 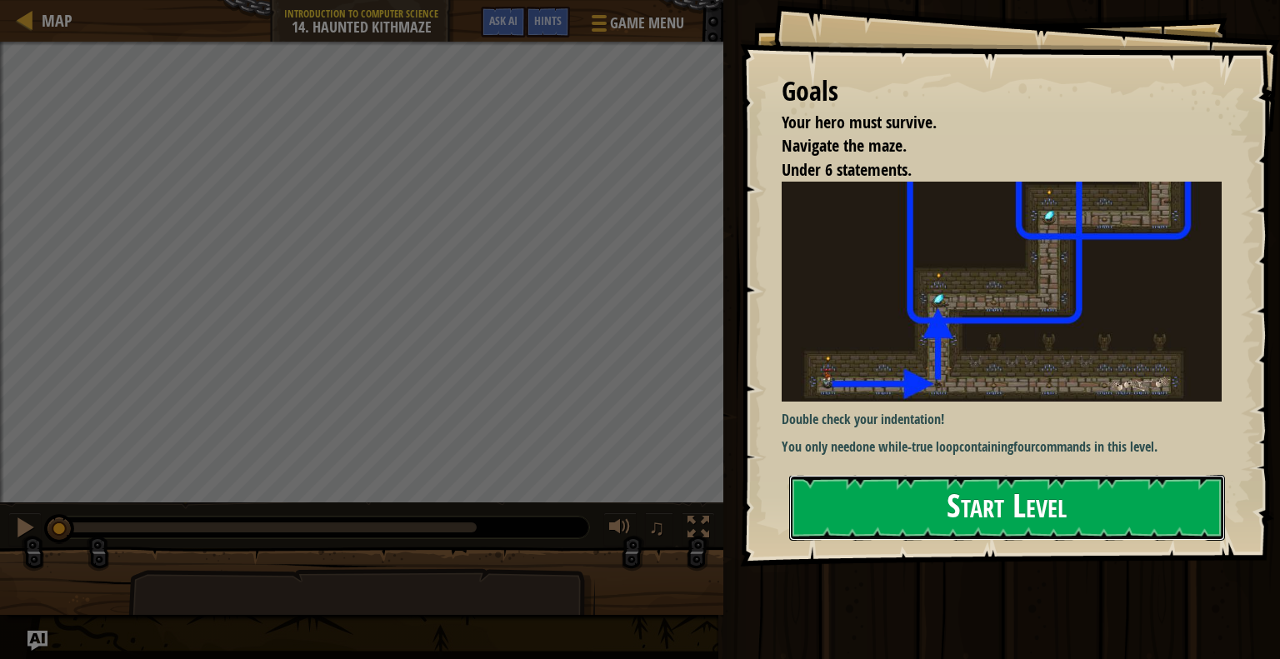 What do you see at coordinates (698, 529) in the screenshot?
I see `button: Toggle fullscreen` at bounding box center [698, 529].